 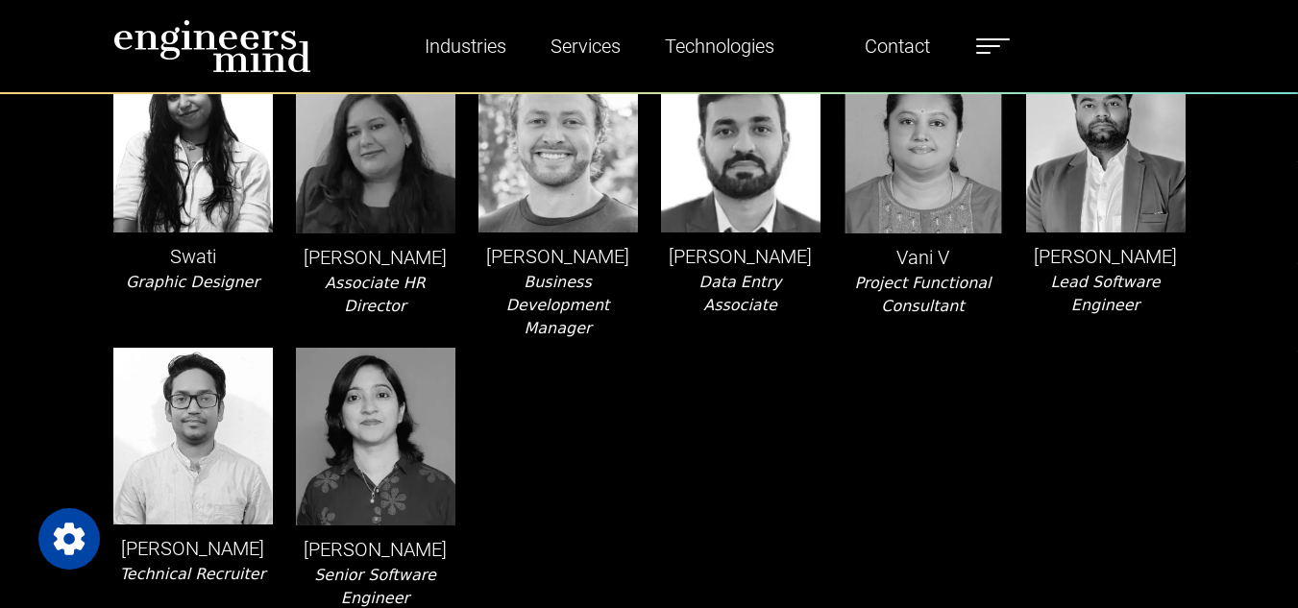 What do you see at coordinates (924, 258) in the screenshot?
I see `p: Vani V` at bounding box center [924, 258].